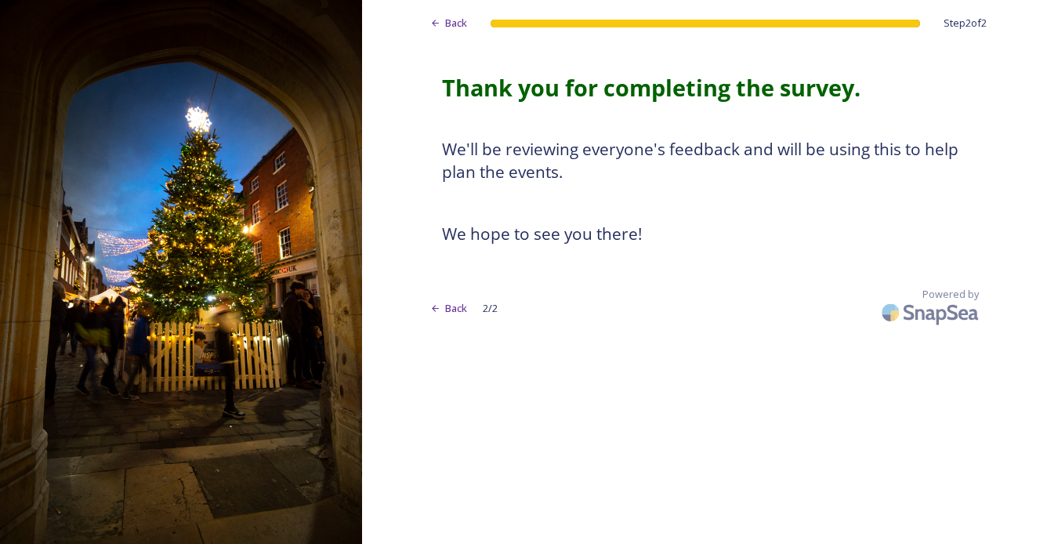 Image resolution: width=1047 pixels, height=544 pixels. I want to click on strong: Thank you for completing the survey., so click(651, 87).